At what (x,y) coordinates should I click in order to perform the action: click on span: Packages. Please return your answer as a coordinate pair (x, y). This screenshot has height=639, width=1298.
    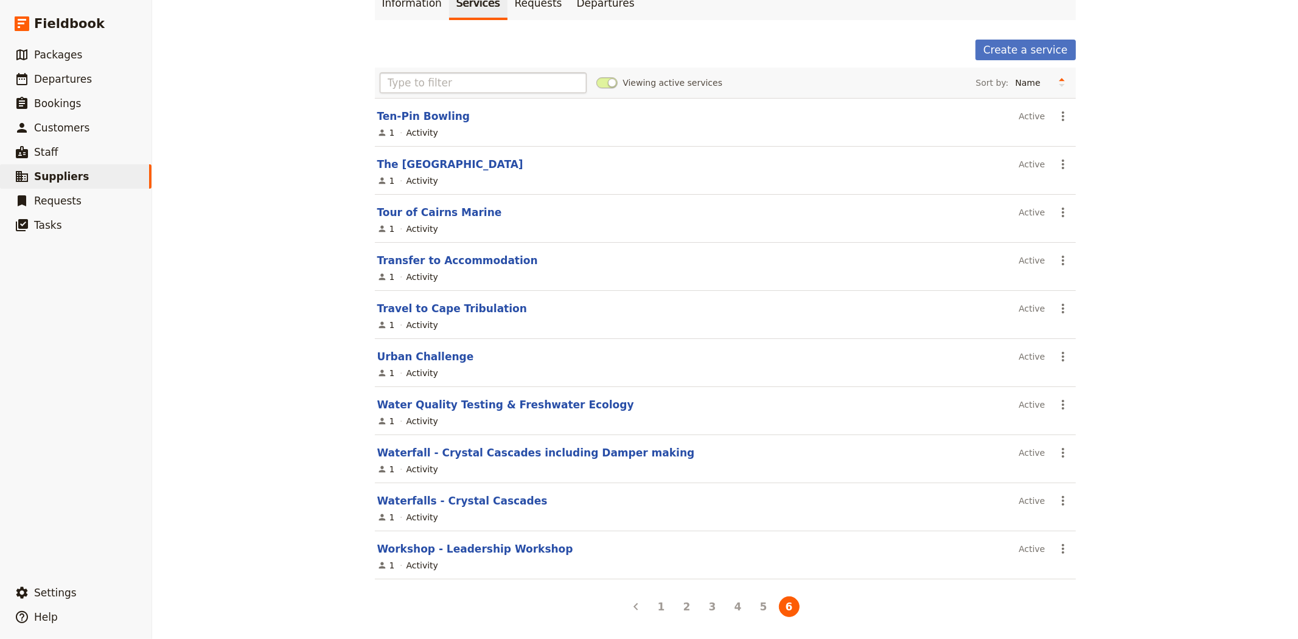
    Looking at the image, I should click on (58, 55).